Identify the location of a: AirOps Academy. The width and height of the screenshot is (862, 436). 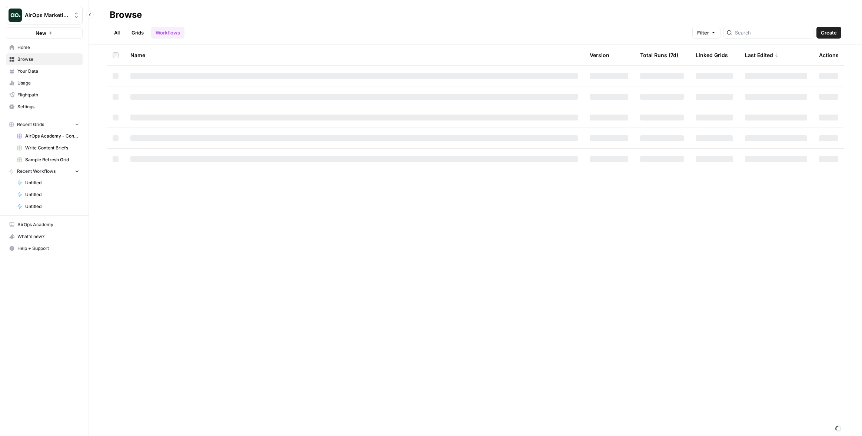
(44, 225).